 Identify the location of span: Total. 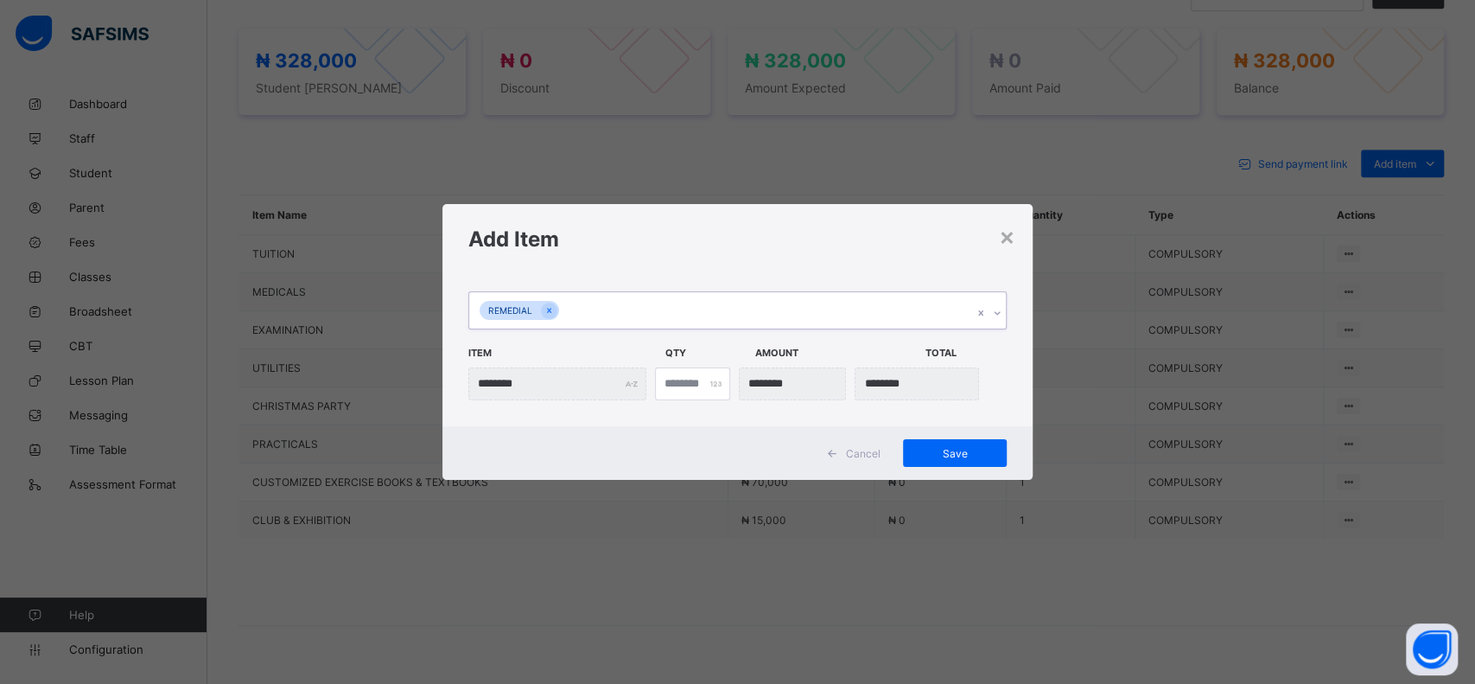
(964, 353).